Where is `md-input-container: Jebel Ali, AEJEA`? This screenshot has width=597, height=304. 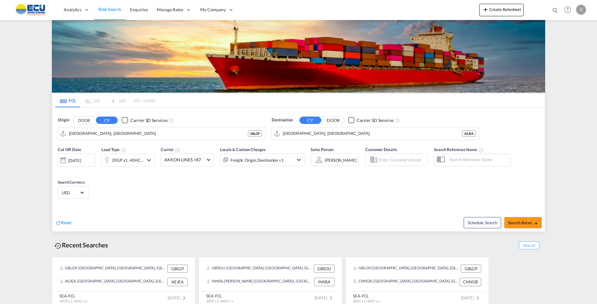
md-input-container: Jebel Ali, AEJEA is located at coordinates (375, 133).